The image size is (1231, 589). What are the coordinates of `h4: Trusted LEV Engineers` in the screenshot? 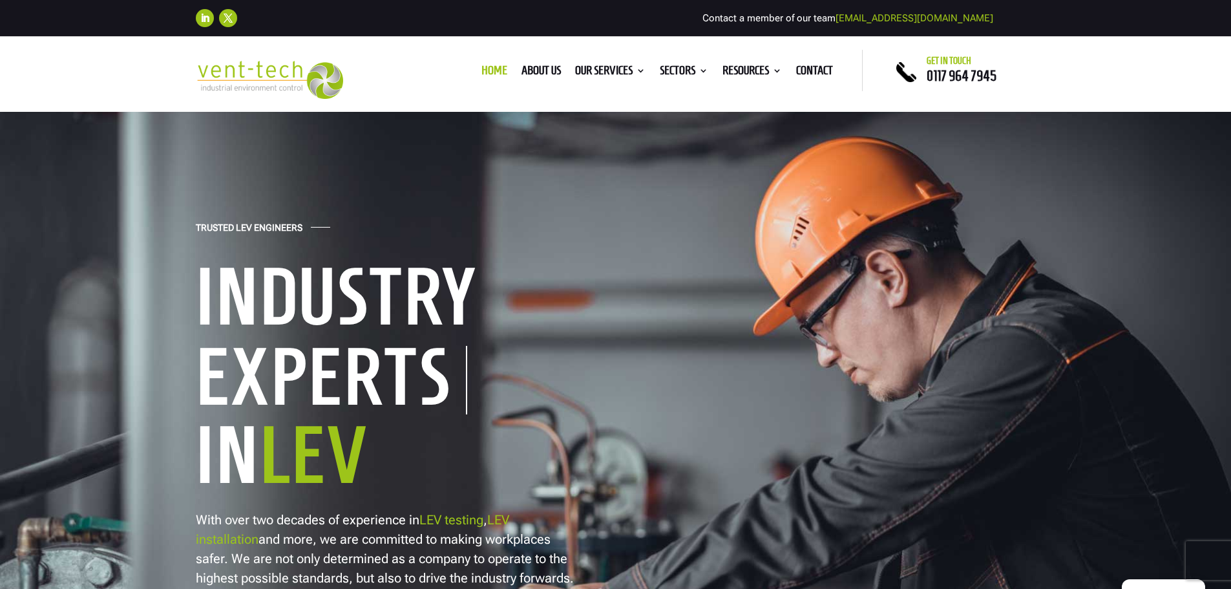 It's located at (249, 231).